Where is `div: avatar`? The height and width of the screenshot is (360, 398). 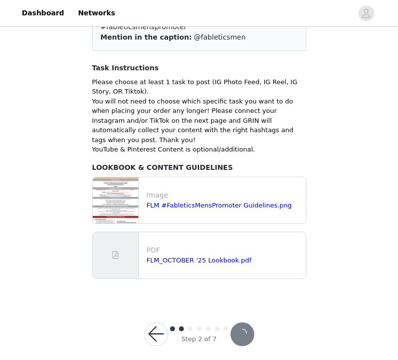
div: avatar is located at coordinates (366, 13).